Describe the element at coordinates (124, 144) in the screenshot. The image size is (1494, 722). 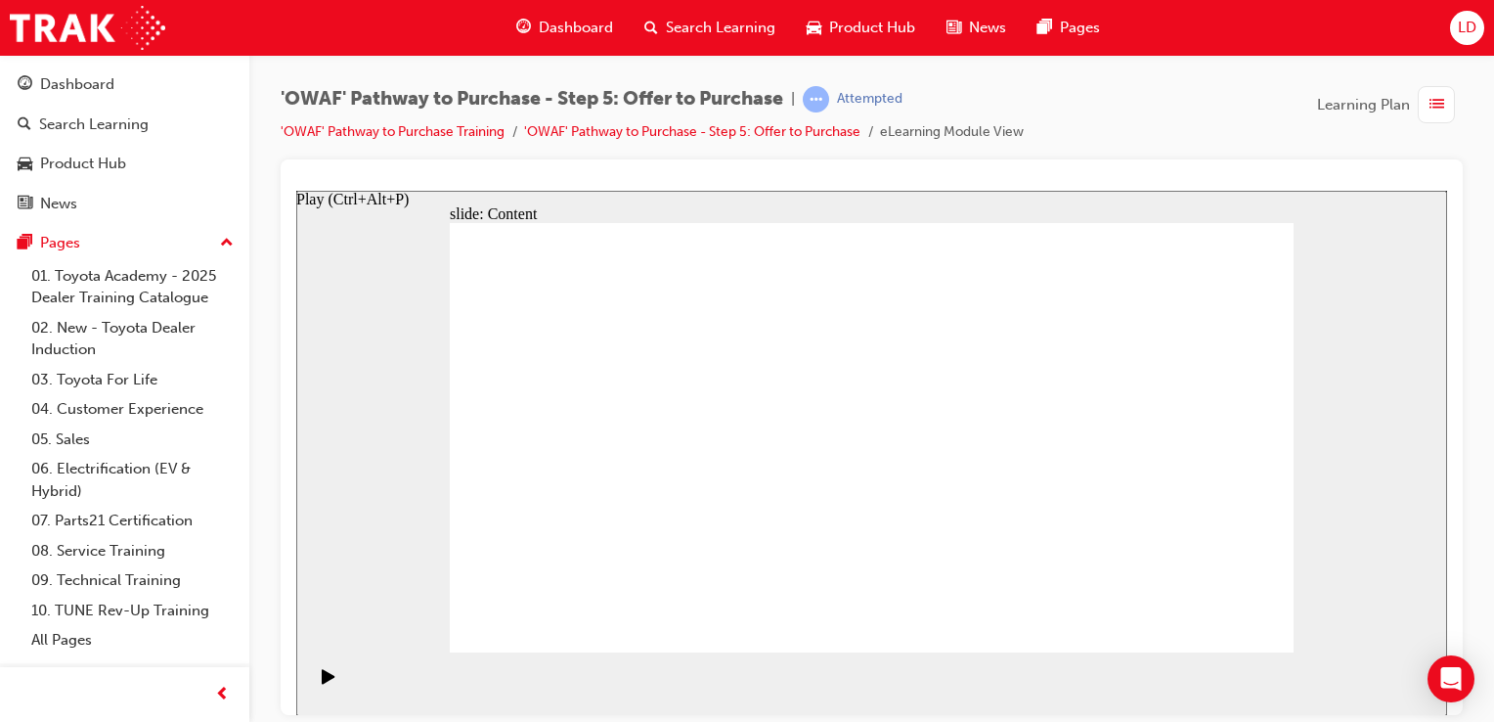
I see `button: DashboardSearch LearningProduct HubNews` at that location.